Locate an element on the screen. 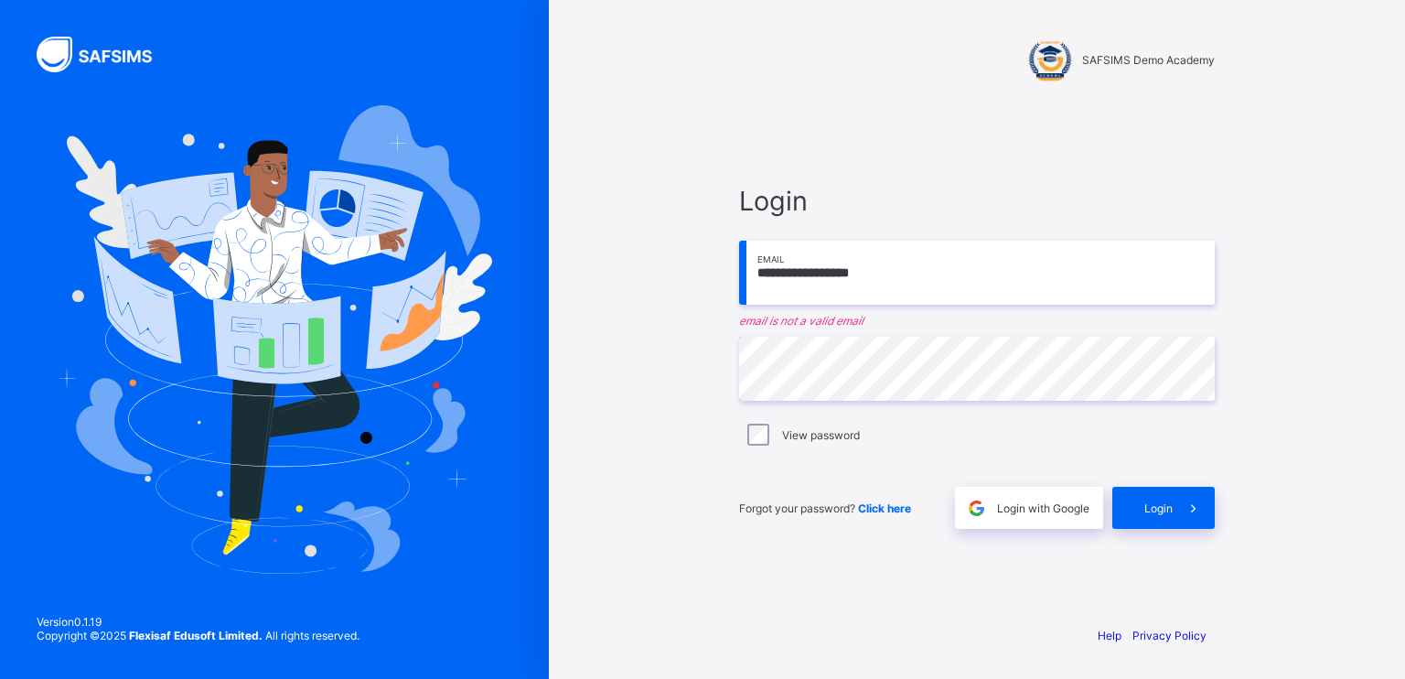 The image size is (1405, 679). a: Privacy Policy is located at coordinates (1169, 635).